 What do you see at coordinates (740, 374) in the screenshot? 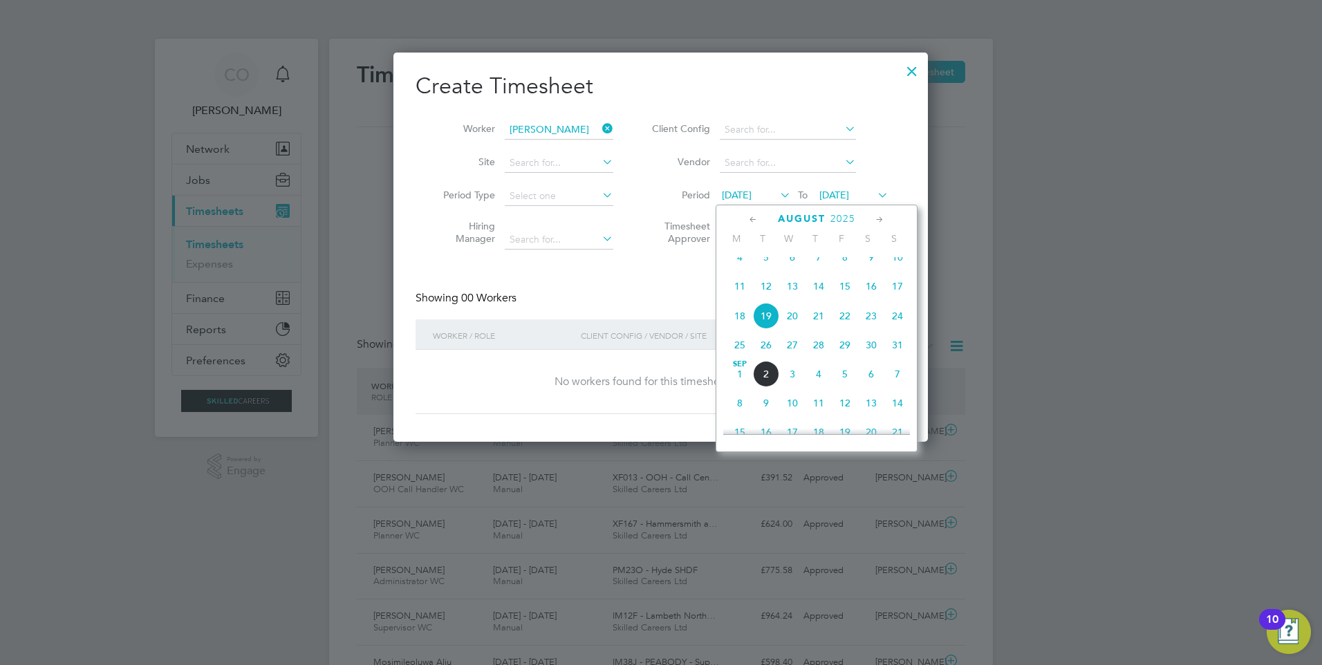
I see `span: 1` at bounding box center [740, 374].